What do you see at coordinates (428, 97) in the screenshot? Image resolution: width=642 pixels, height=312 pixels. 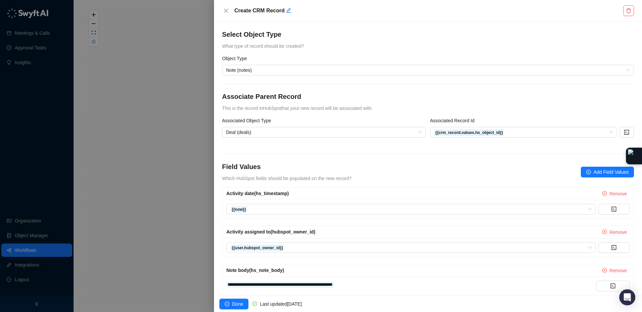 I see `h4: Associate Parent Record` at bounding box center [428, 97].